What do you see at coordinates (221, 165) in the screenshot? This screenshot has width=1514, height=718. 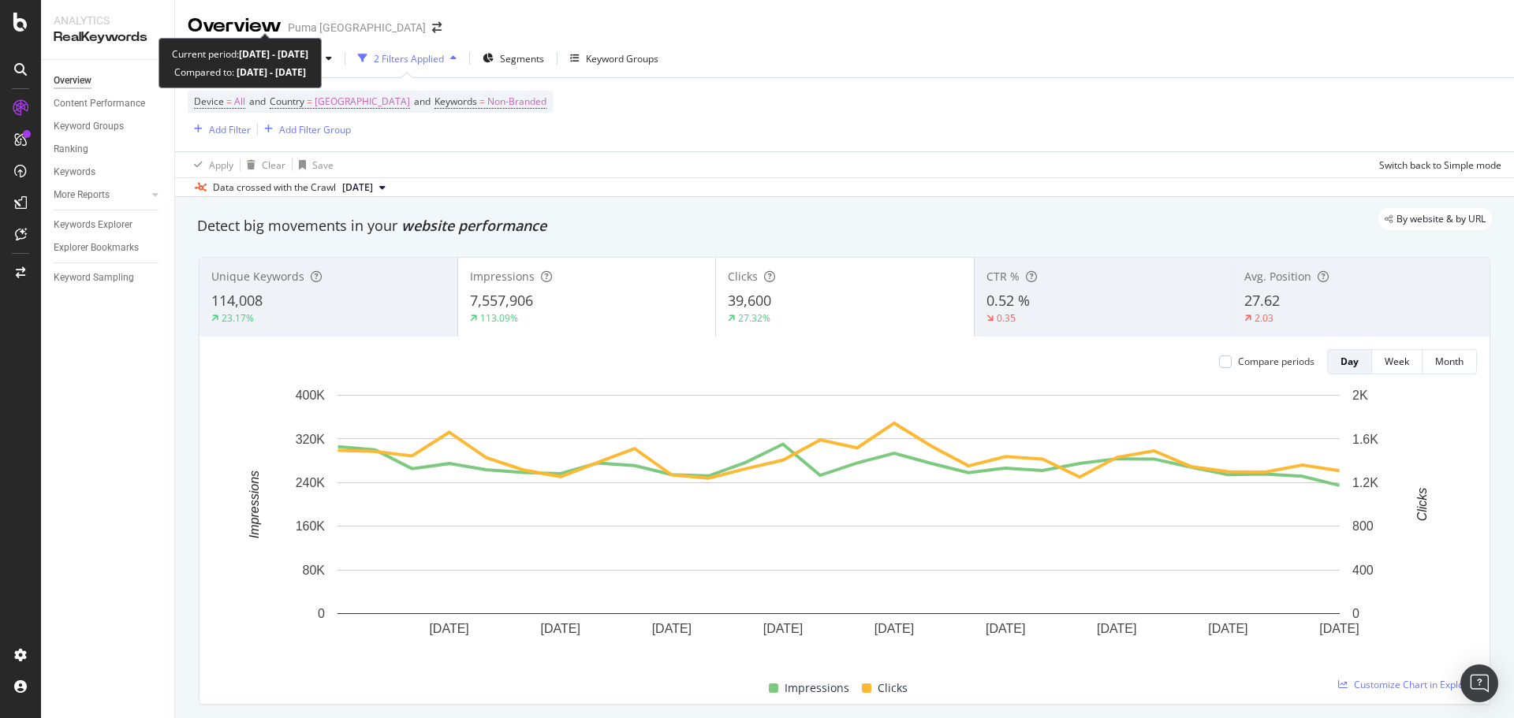 I see `div: Apply` at bounding box center [221, 165].